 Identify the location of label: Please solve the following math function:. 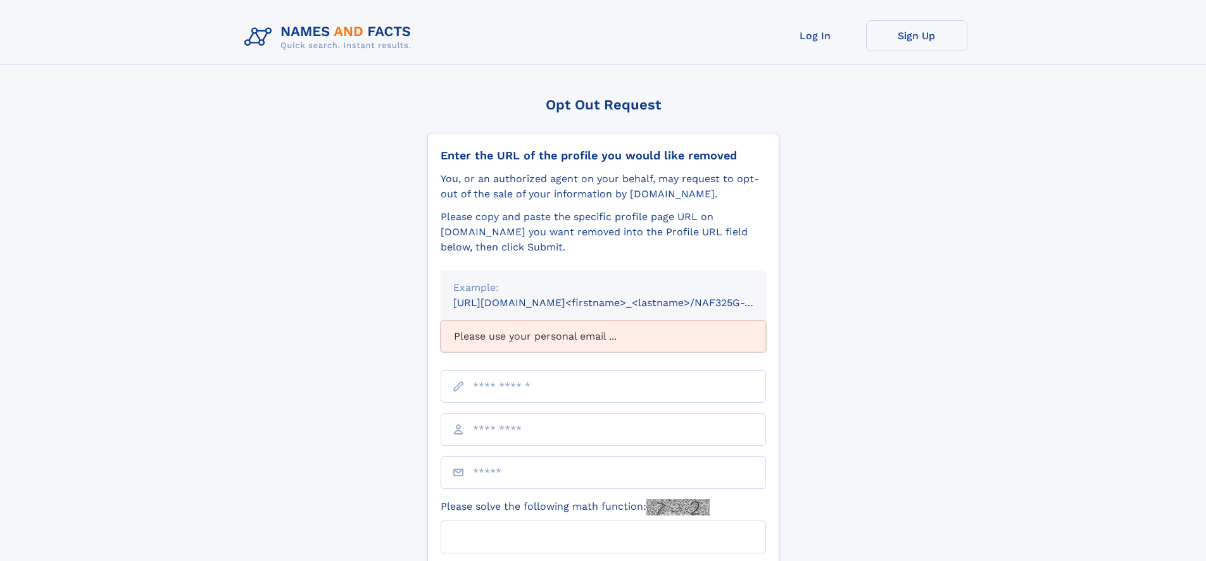
(575, 508).